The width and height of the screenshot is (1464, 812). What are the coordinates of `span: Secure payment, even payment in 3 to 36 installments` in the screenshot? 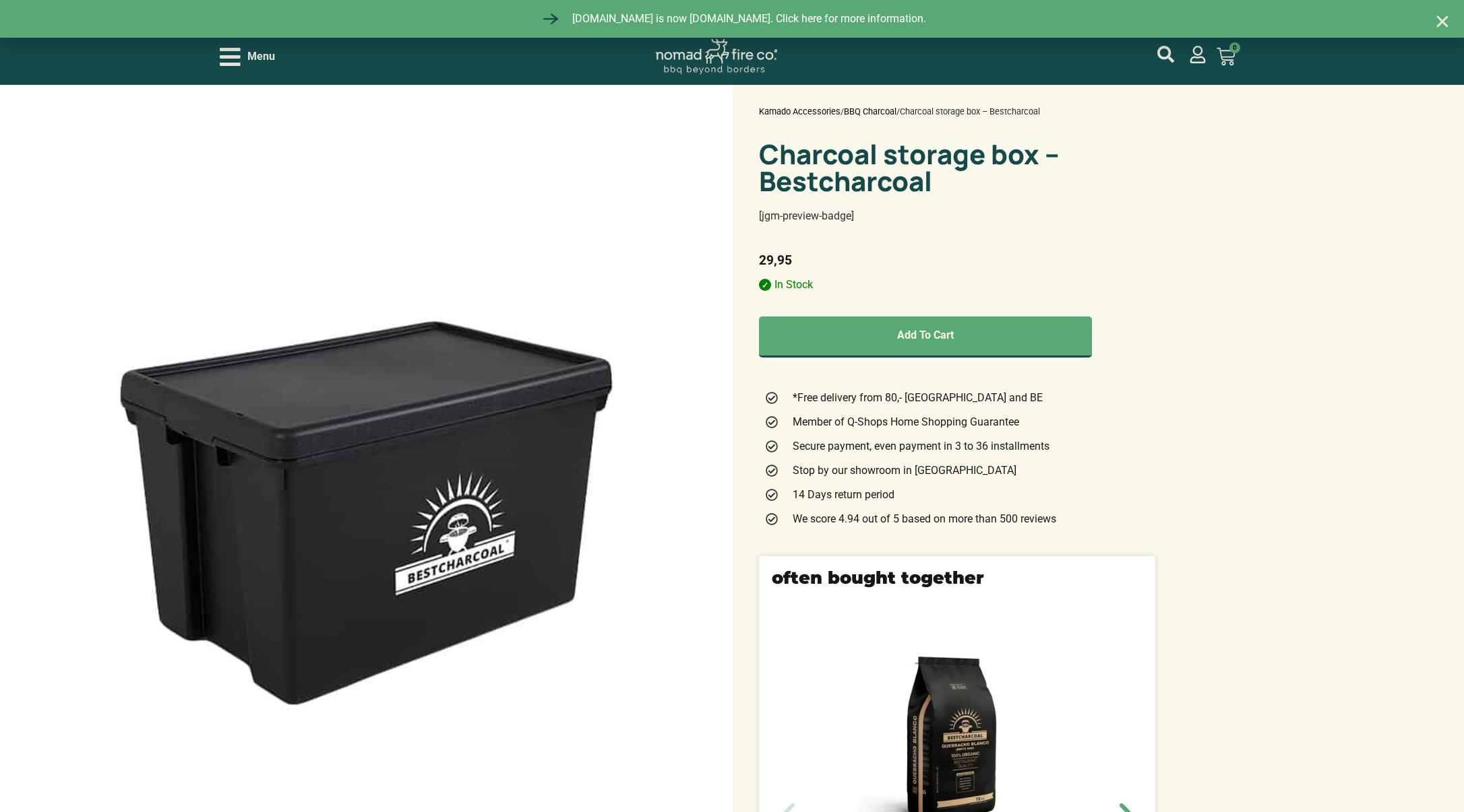 It's located at (919, 447).